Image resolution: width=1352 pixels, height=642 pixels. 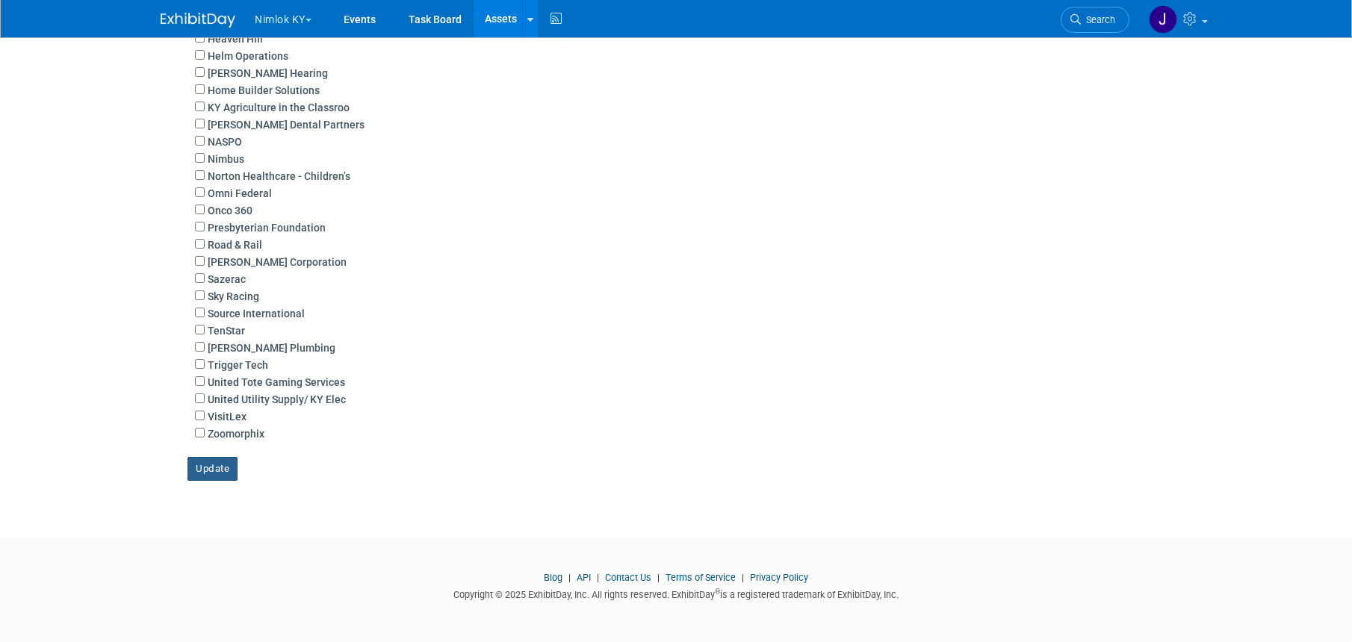 What do you see at coordinates (264, 90) in the screenshot?
I see `label: Home Builder Solutions` at bounding box center [264, 90].